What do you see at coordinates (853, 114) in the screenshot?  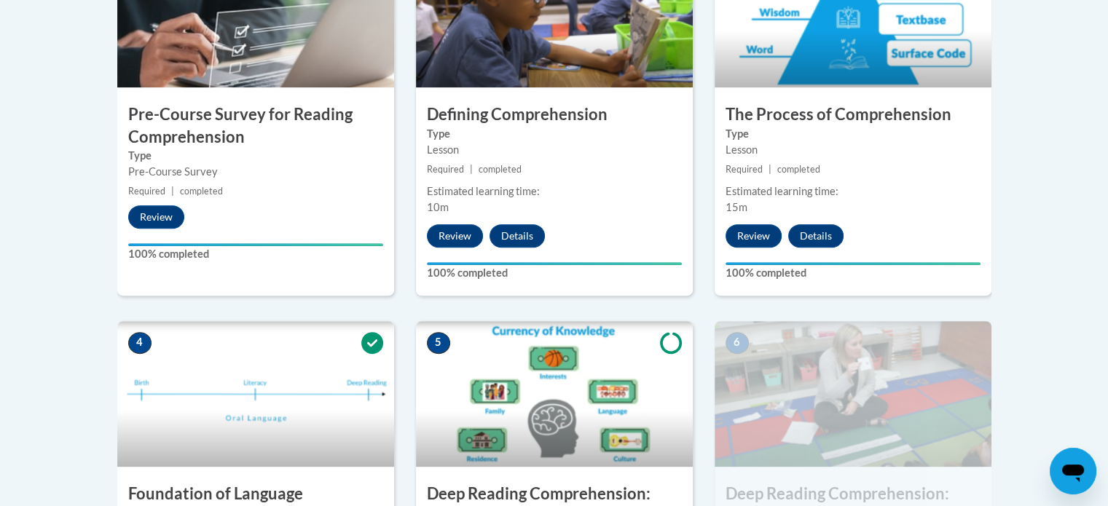 I see `h3: The Process of Comprehension` at bounding box center [853, 114].